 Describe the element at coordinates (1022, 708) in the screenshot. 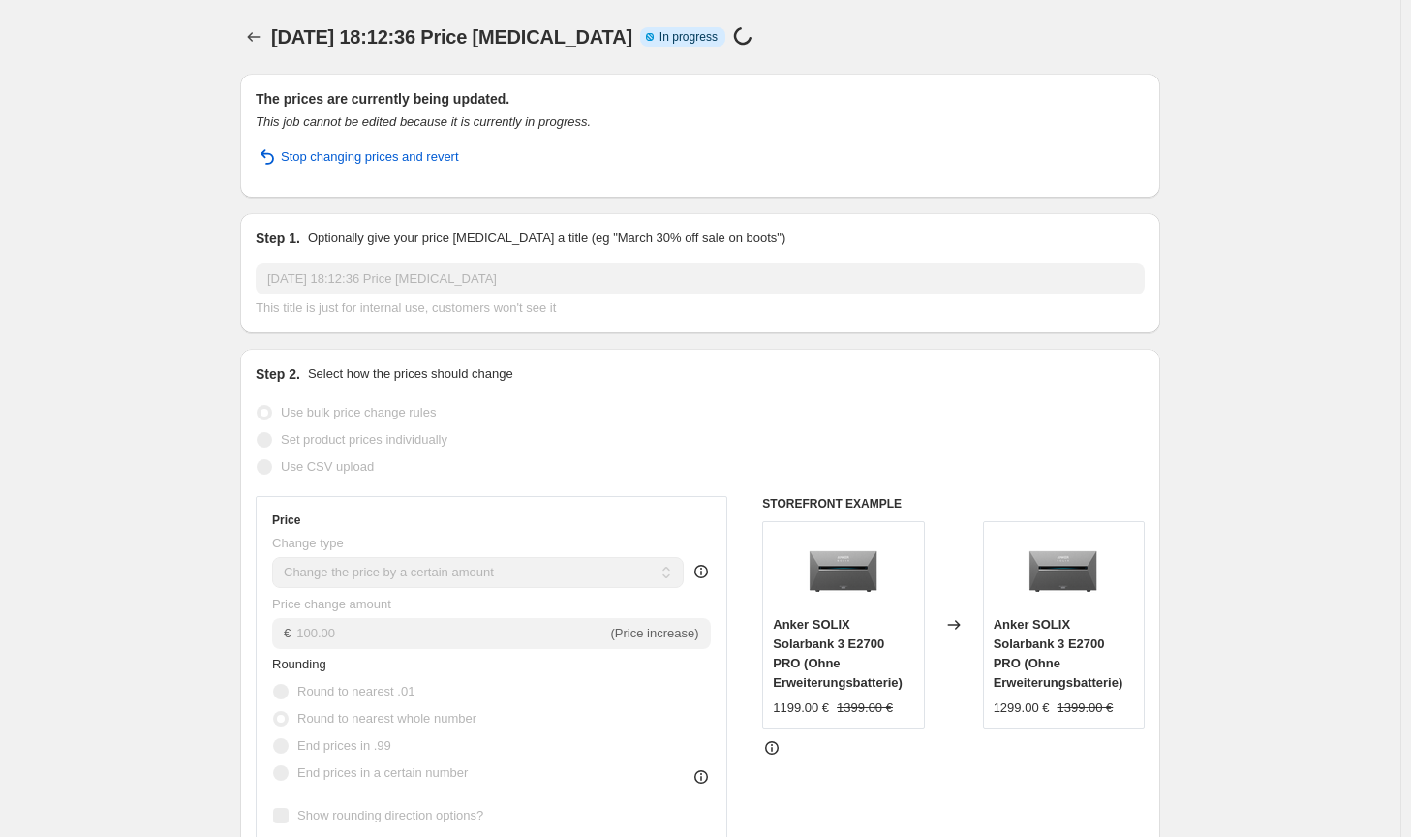

I see `div: 1299.00 €` at that location.